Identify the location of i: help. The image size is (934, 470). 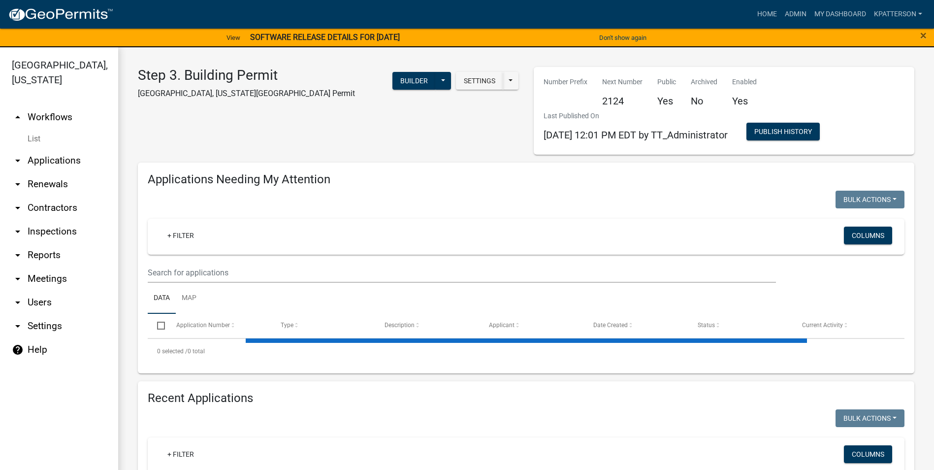
(18, 350).